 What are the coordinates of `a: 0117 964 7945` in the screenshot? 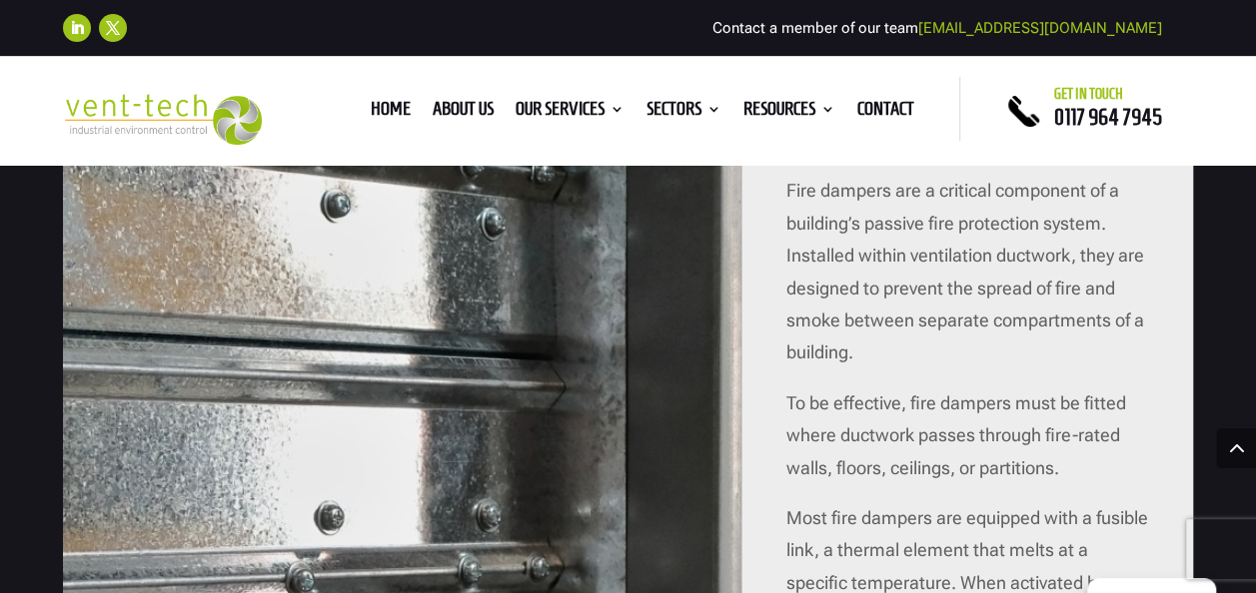 It's located at (1108, 117).